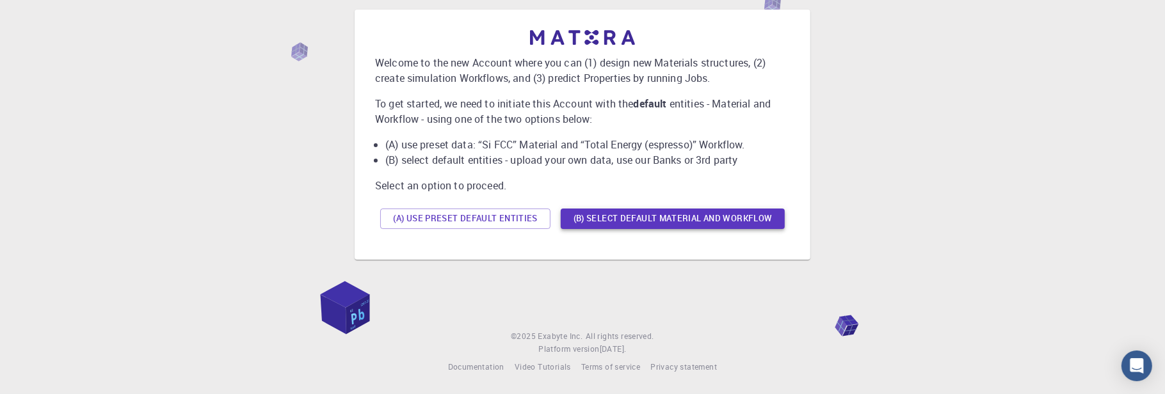  What do you see at coordinates (543, 367) in the screenshot?
I see `a: Video Tutorials` at bounding box center [543, 367].